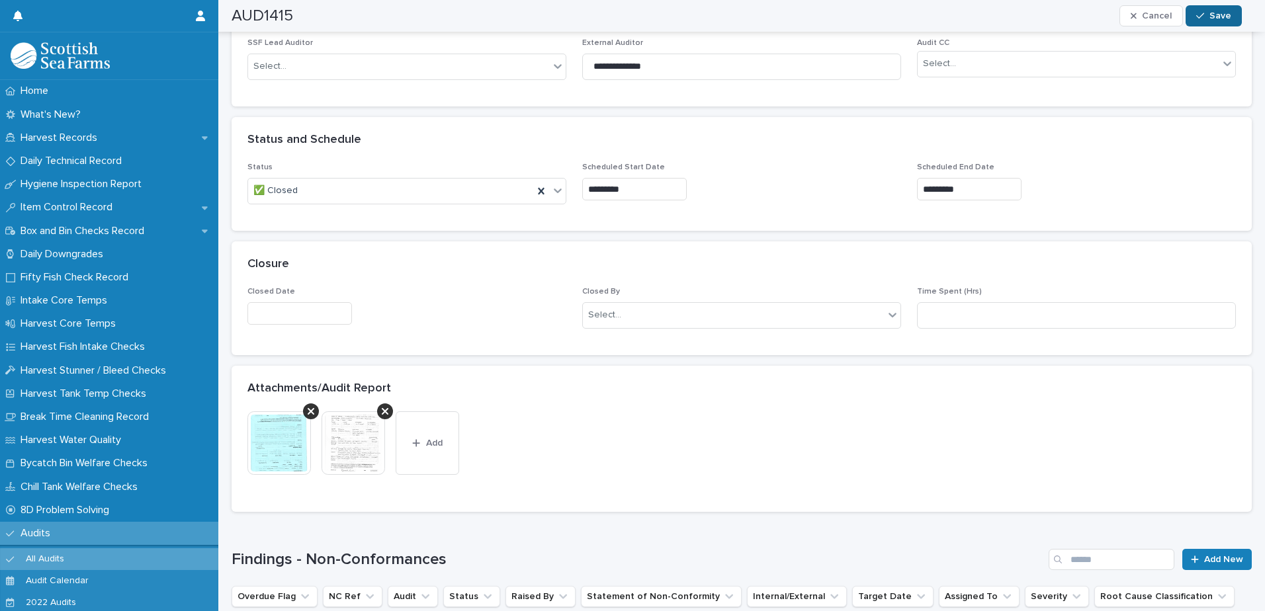  What do you see at coordinates (275, 191) in the screenshot?
I see `span: ✅ Closed` at bounding box center [275, 191].